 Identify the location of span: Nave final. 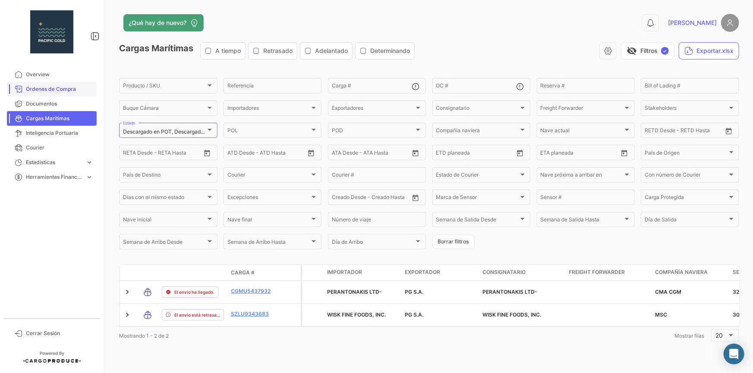
(269, 221).